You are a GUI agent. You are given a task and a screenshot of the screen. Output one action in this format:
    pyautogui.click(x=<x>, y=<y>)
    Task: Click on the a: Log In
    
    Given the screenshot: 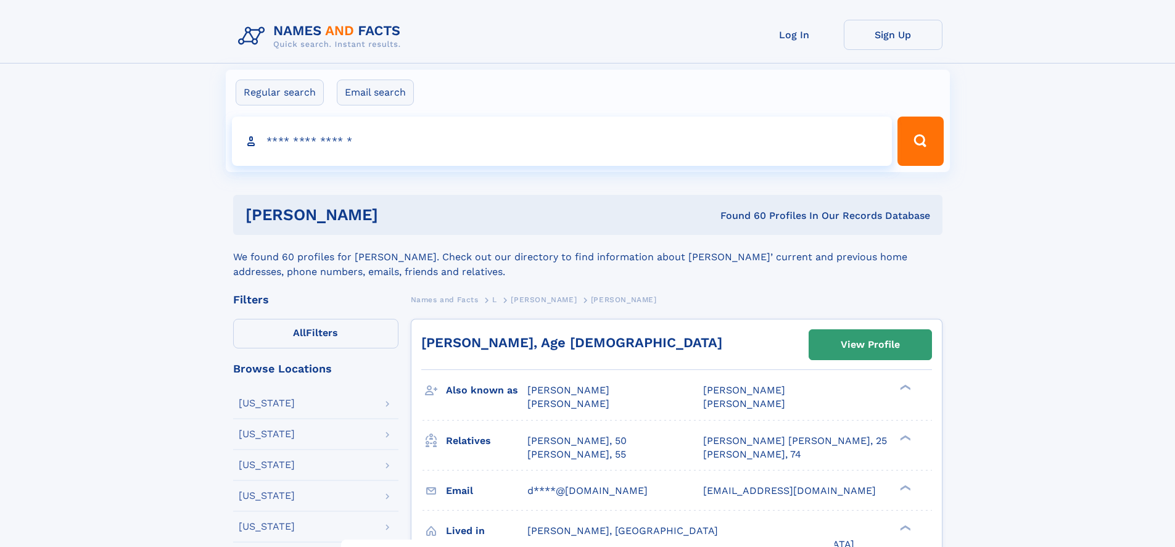 What is the action you would take?
    pyautogui.click(x=795, y=35)
    